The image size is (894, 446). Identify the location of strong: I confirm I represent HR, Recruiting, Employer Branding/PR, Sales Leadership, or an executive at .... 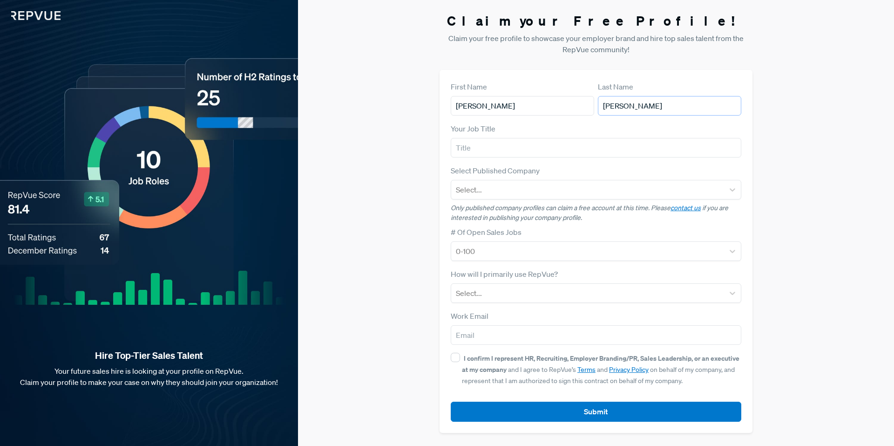
(601, 363).